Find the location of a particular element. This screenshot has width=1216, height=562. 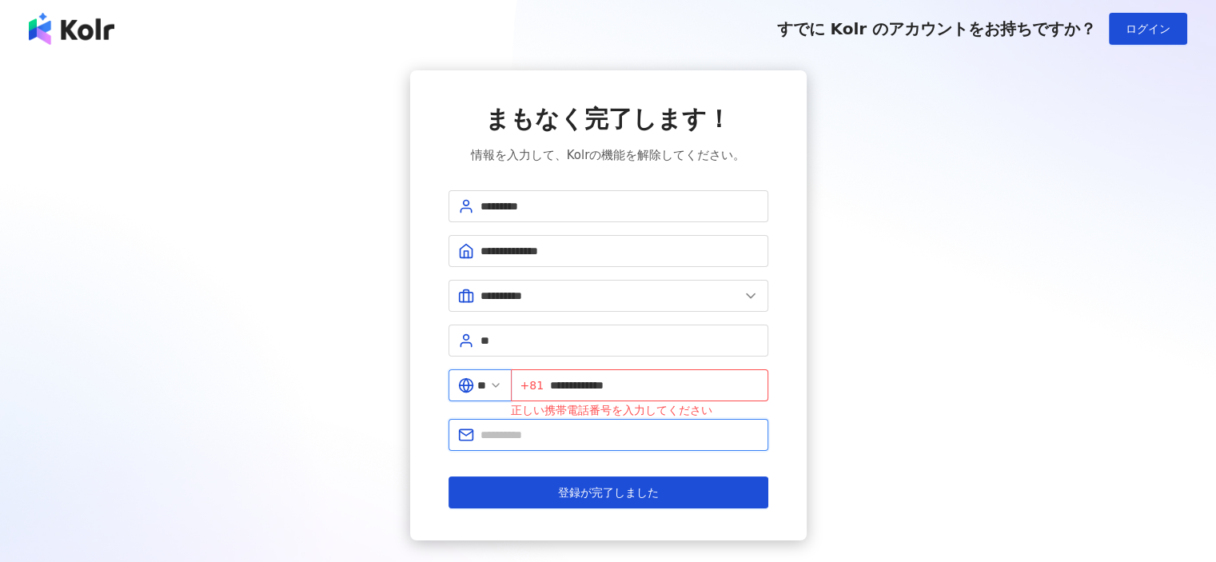

span: まもなく完了します！ is located at coordinates (608, 119).